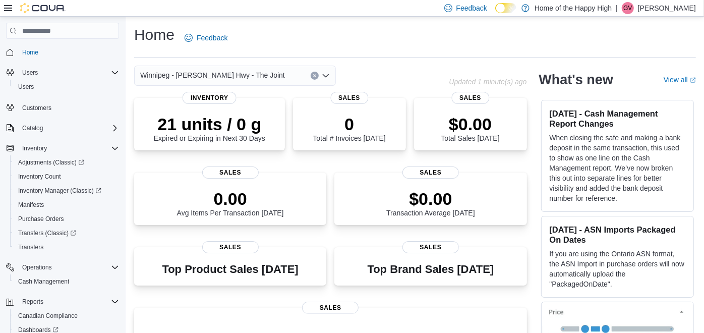 The height and width of the screenshot is (333, 704). Describe the element at coordinates (67, 177) in the screenshot. I see `button: Inventory Count` at that location.